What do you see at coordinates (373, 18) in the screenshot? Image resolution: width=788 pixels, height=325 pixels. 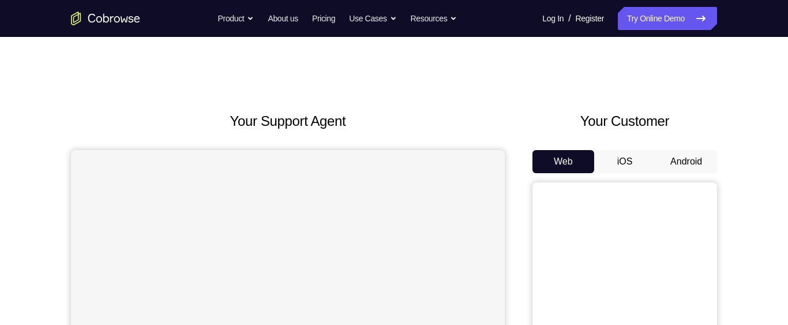 I see `button: Use Cases` at bounding box center [373, 18].